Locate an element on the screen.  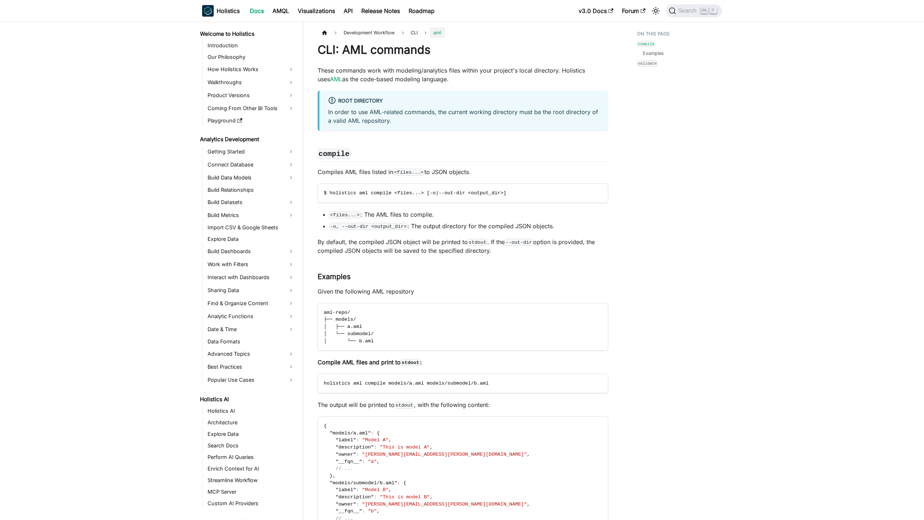
a: Streamline Workflow is located at coordinates (251, 480).